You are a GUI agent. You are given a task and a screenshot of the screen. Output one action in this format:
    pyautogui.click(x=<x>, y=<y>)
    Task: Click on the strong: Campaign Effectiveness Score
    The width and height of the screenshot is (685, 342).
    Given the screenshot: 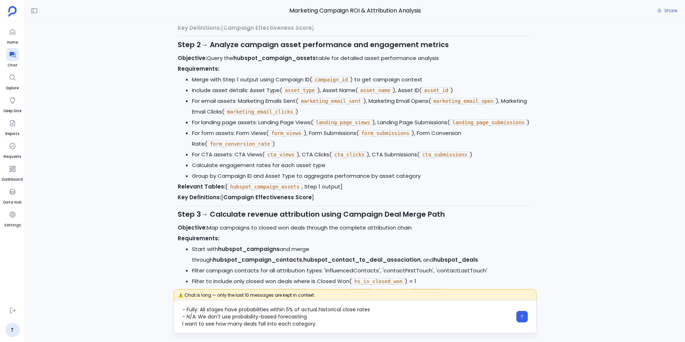 What is the action you would take?
    pyautogui.click(x=267, y=197)
    